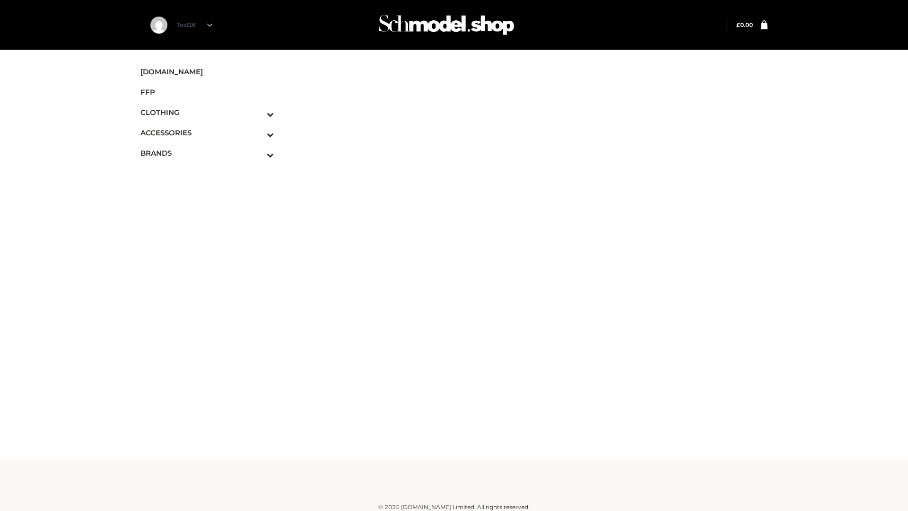 This screenshot has width=908, height=511. What do you see at coordinates (745, 25) in the screenshot?
I see `bdi: 0.00` at bounding box center [745, 25].